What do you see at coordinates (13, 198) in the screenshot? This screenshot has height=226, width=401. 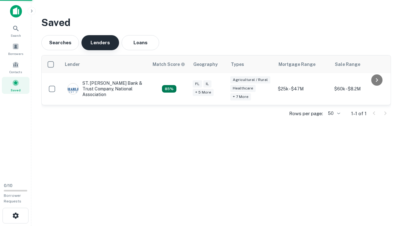 I see `span: Borrower Requests` at bounding box center [13, 198].